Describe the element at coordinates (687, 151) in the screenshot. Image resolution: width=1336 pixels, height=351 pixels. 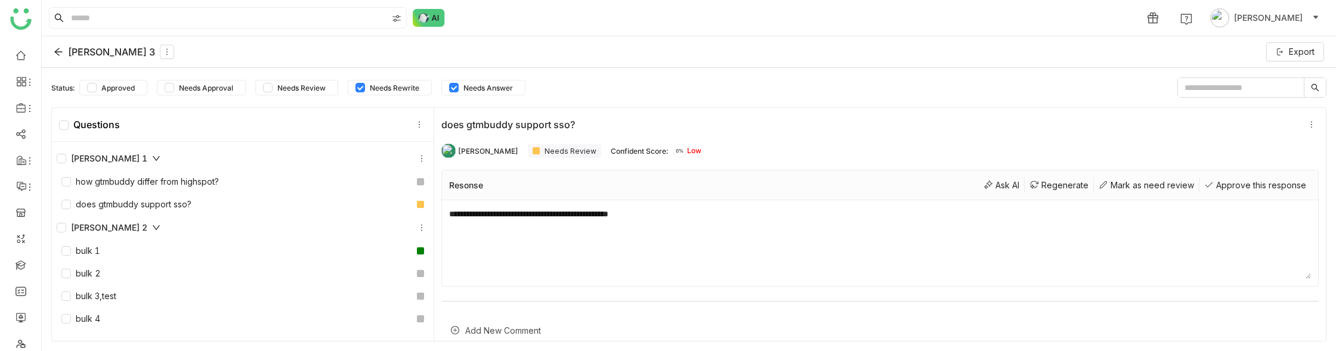
I see `div: Low` at that location.